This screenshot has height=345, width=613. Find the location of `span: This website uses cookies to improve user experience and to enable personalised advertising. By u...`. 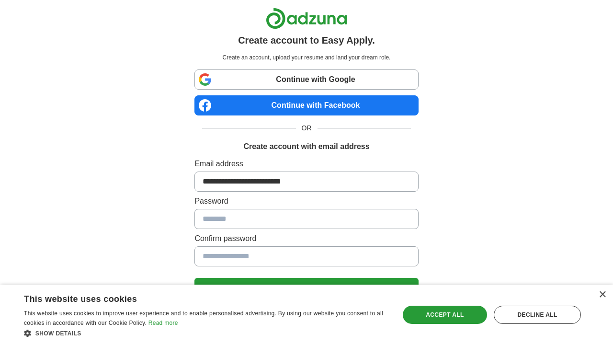

span: This website uses cookies to improve user experience and to enable personalised advertising. By u... is located at coordinates (203, 318).